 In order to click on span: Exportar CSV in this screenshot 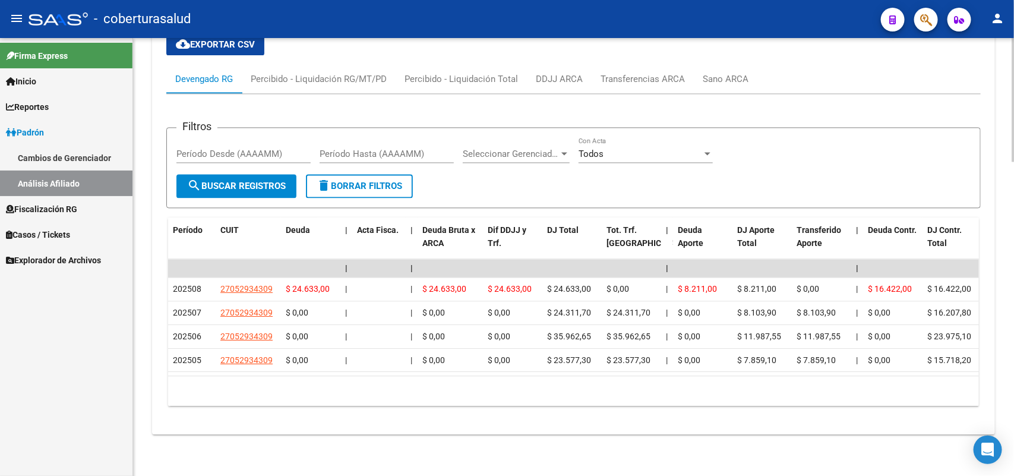, I will do `click(215, 45)`.